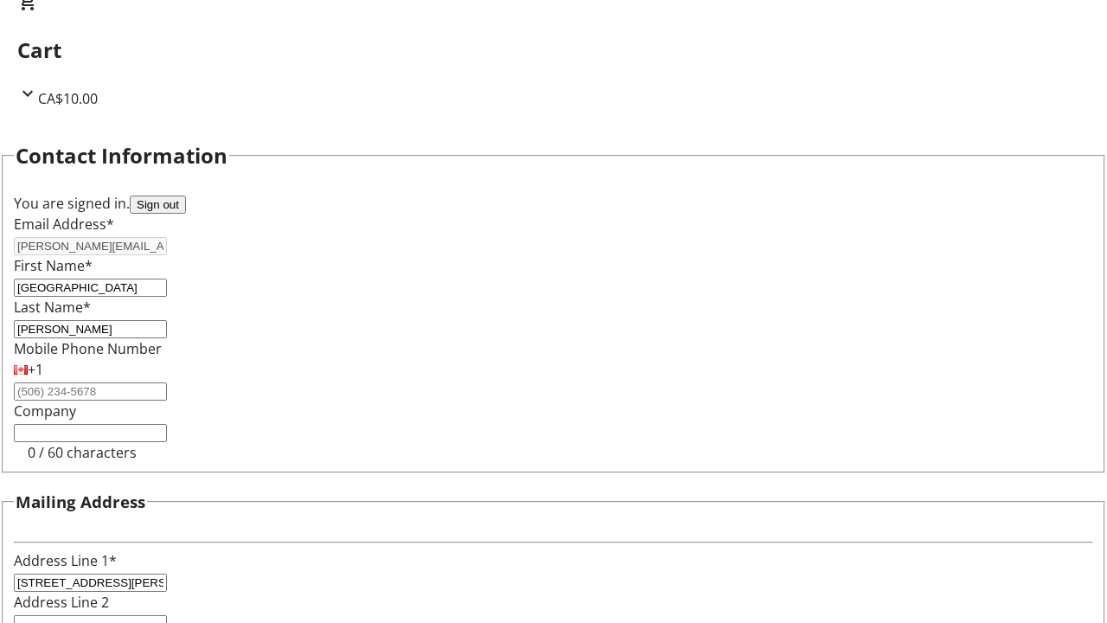 This screenshot has height=623, width=1107. What do you see at coordinates (45, 411) in the screenshot?
I see `label: Company` at bounding box center [45, 411].